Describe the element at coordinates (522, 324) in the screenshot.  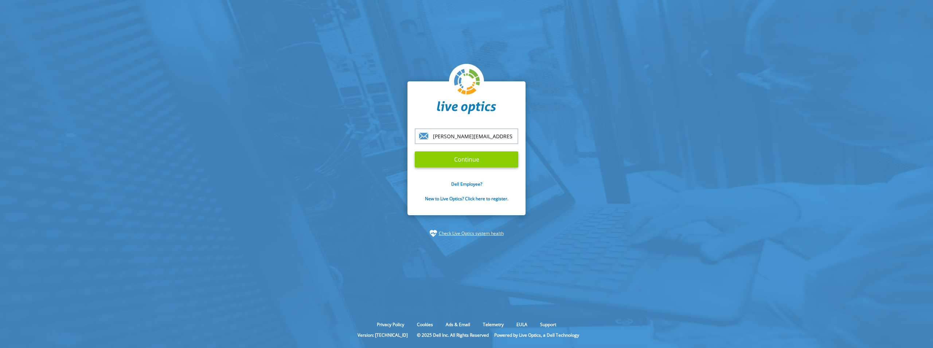
I see `a: EULA` at that location.